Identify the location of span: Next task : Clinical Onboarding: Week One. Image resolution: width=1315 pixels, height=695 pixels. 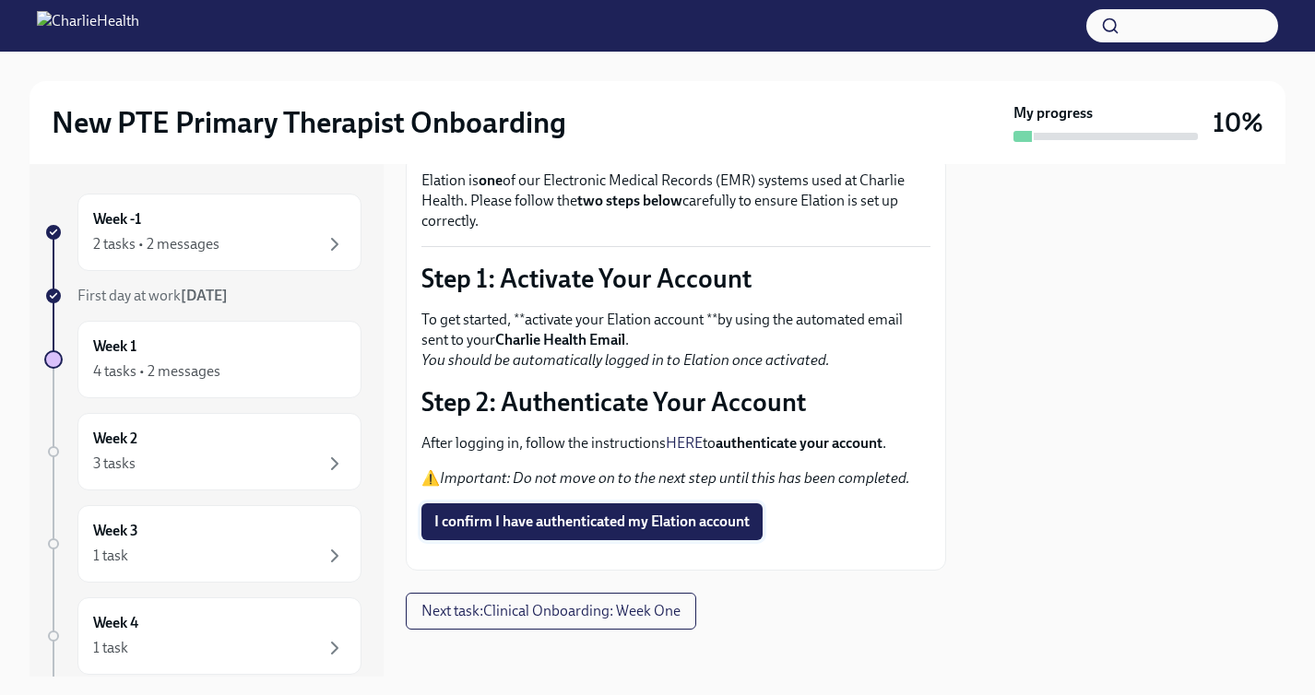
(550, 611).